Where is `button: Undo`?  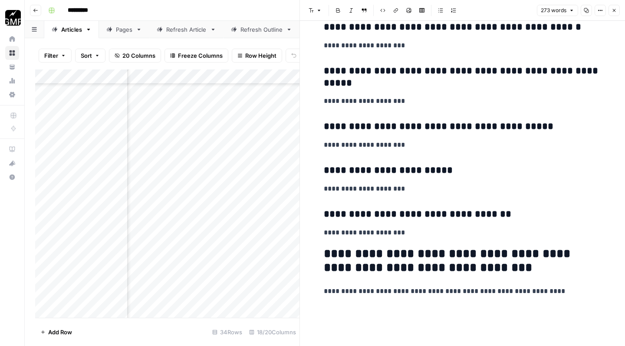
button: Undo is located at coordinates (303, 56).